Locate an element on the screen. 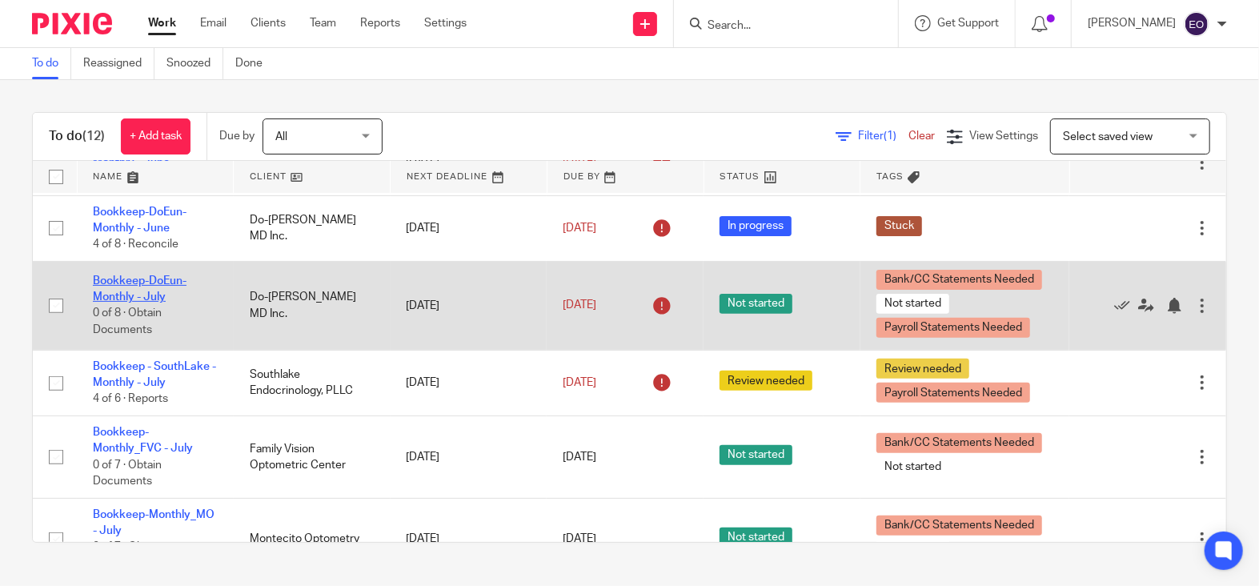  a: Email is located at coordinates (213, 23).